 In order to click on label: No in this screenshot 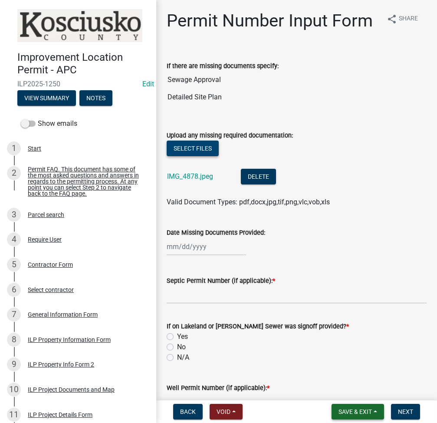, I will do `click(181, 347)`.